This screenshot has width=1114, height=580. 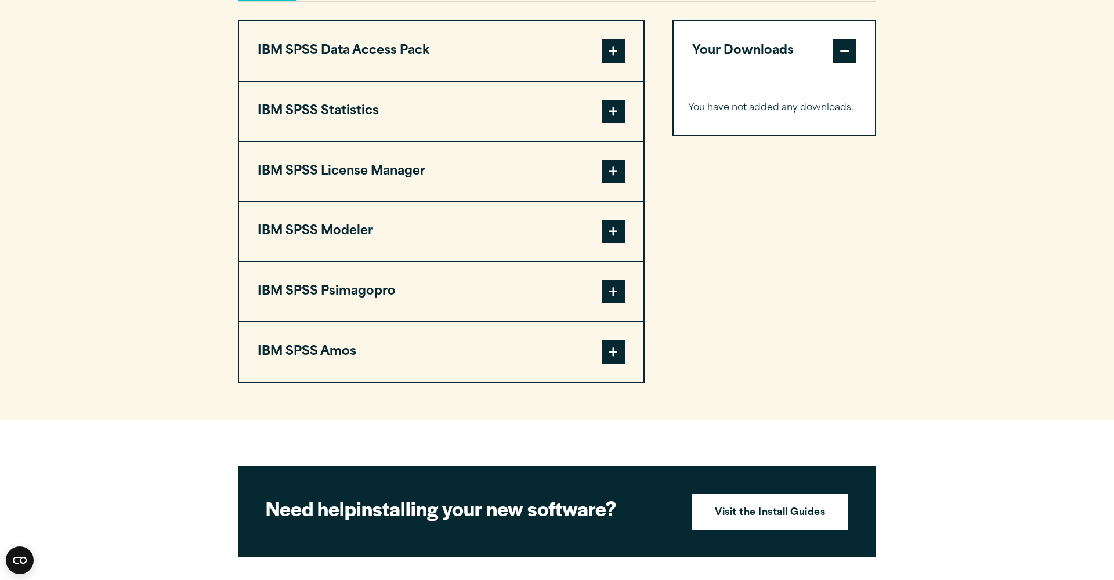 I want to click on button: Open CMP widget, so click(x=20, y=560).